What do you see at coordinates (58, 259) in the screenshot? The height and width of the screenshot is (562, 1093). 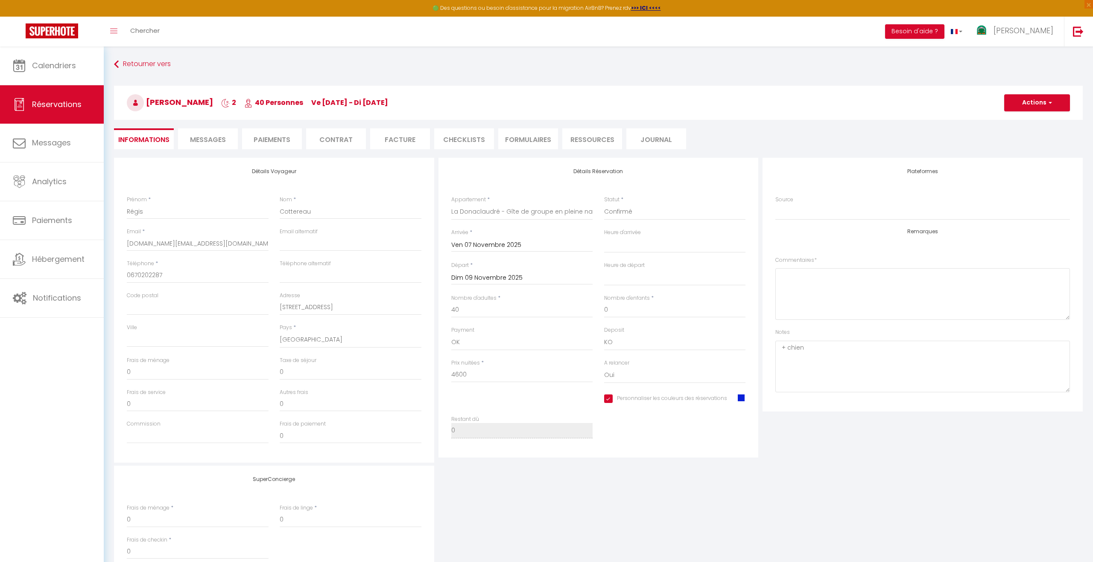 I see `span: Hébergement` at bounding box center [58, 259].